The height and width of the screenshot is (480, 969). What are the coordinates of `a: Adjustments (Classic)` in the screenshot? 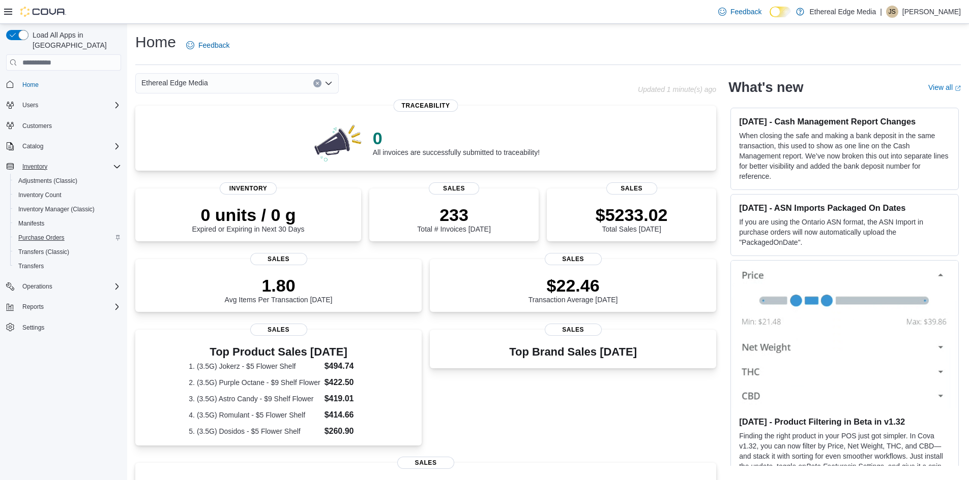 It's located at (48, 181).